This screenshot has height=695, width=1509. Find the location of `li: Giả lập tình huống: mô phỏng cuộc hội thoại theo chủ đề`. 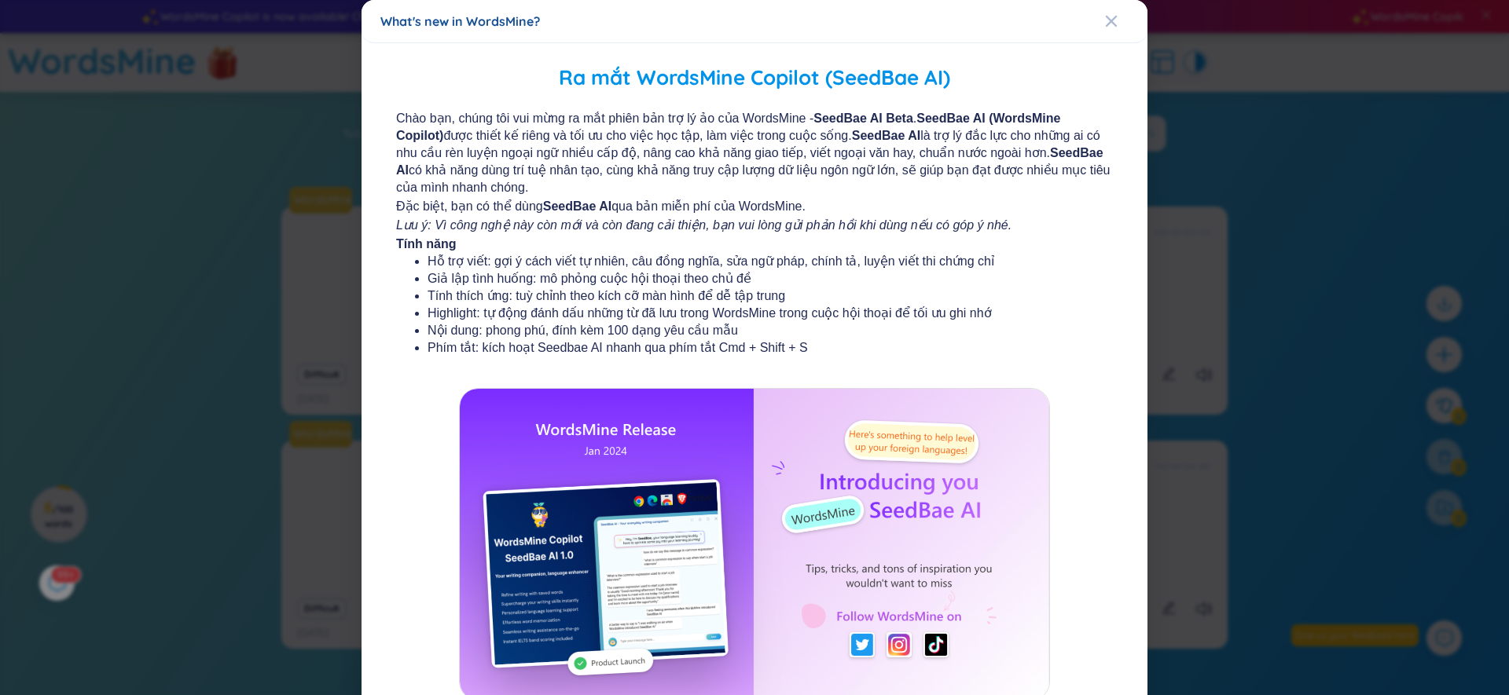

li: Giả lập tình huống: mô phỏng cuộc hội thoại theo chủ đề is located at coordinates (754, 279).